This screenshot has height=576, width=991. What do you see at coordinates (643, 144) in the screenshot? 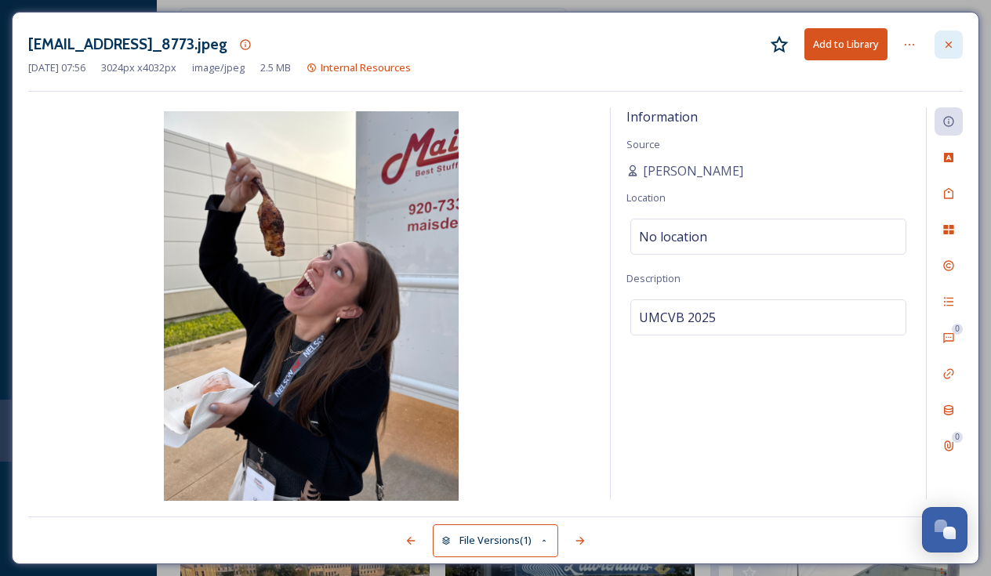
I see `span: Source` at bounding box center [643, 144].